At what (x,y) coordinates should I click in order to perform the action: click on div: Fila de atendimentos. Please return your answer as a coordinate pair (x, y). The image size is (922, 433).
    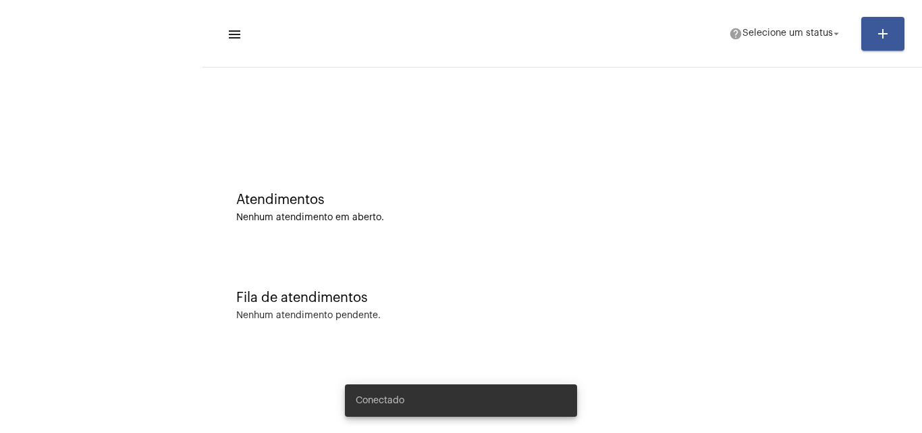
    Looking at the image, I should click on (562, 298).